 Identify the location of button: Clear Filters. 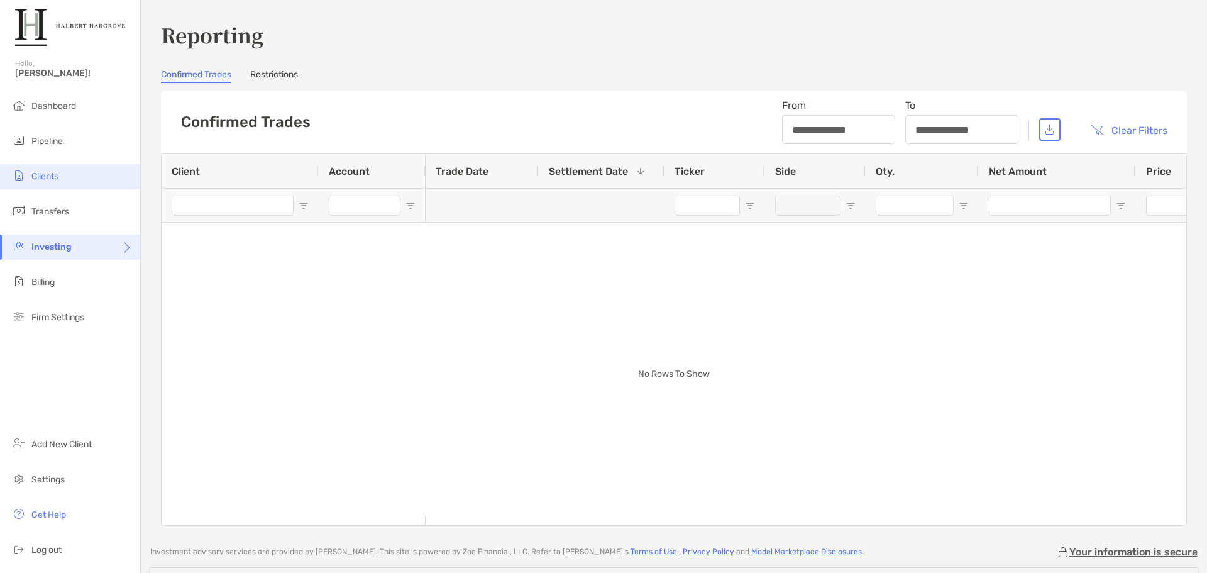
(1129, 130).